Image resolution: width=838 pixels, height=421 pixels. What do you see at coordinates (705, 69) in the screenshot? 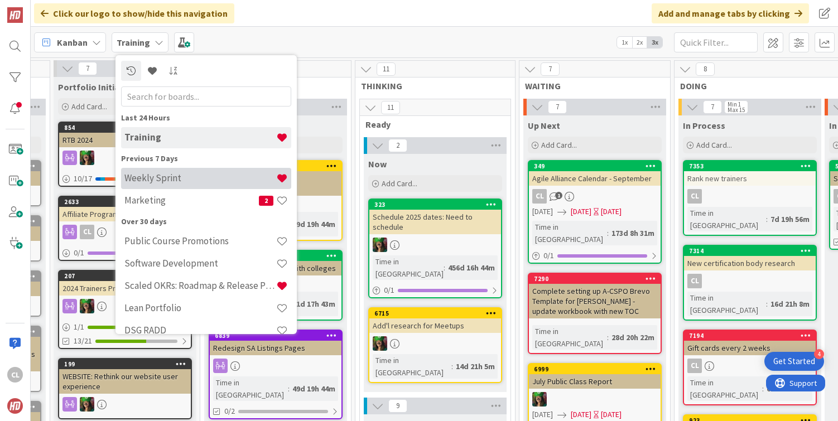
I see `span: 8` at bounding box center [705, 69].